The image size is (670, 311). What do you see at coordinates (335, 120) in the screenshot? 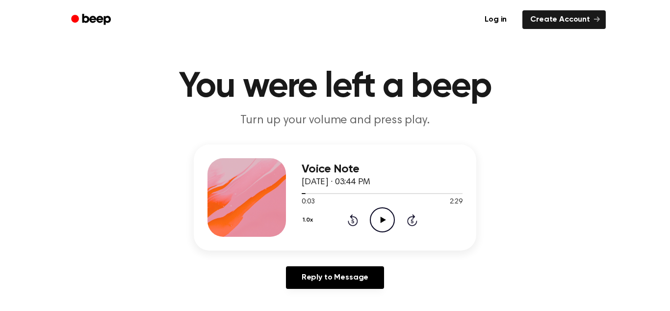
I see `p: Turn up your volume and press play.` at bounding box center [335, 120].